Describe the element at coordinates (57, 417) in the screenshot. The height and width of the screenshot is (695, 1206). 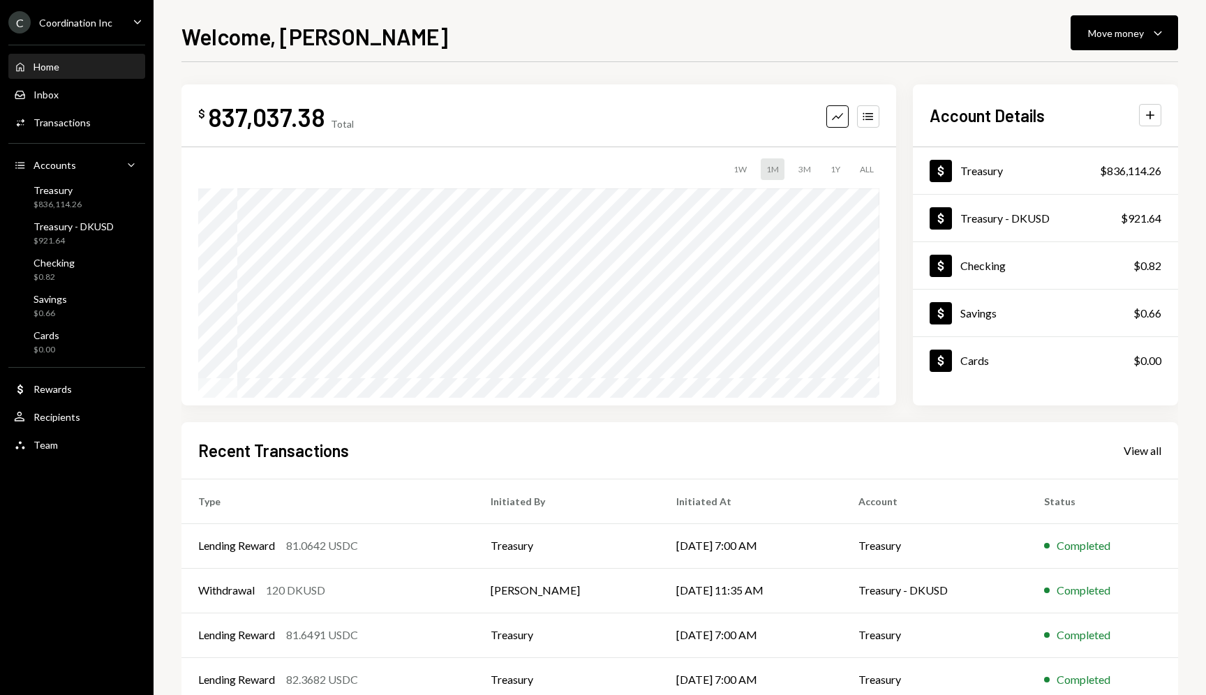
I see `div: Recipients` at that location.